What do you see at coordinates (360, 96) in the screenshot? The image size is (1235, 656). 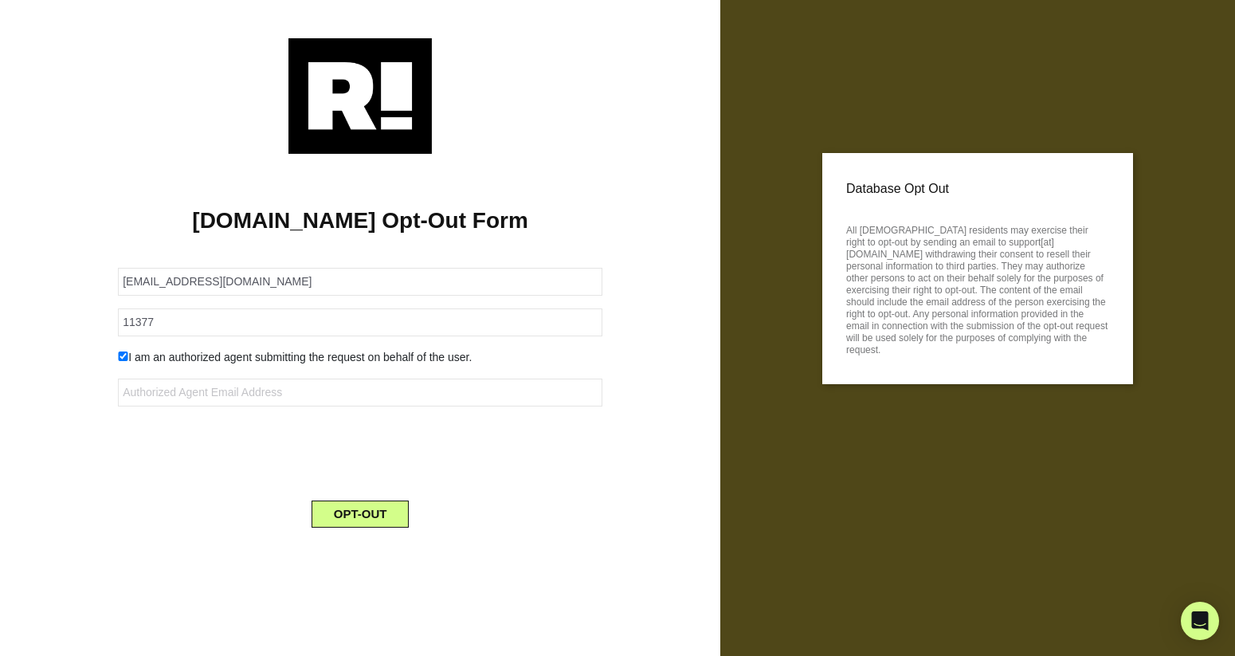 I see `img: Retention.com` at bounding box center [360, 96].